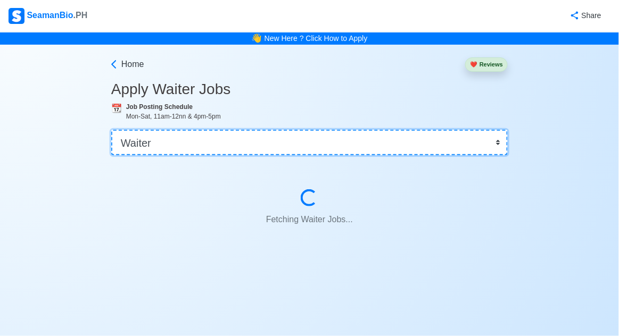  Describe the element at coordinates (473, 64) in the screenshot. I see `span: heart` at that location.